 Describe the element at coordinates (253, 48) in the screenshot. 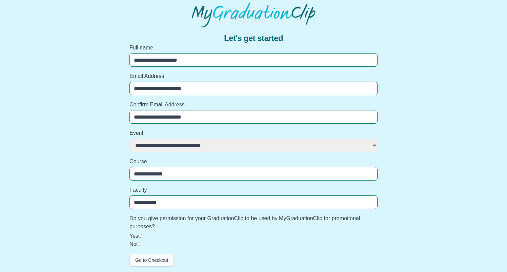

I see `label: Full name` at that location.